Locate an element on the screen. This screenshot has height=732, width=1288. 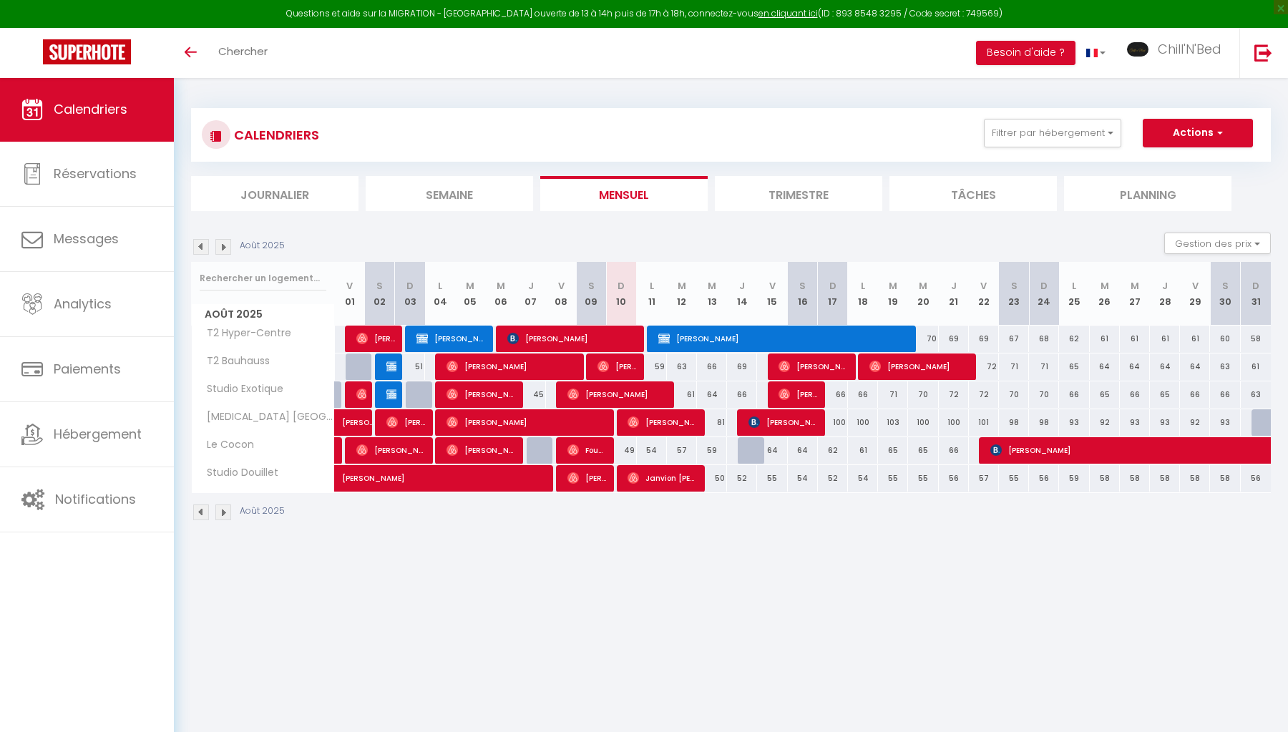
div: 50 is located at coordinates (712, 478).